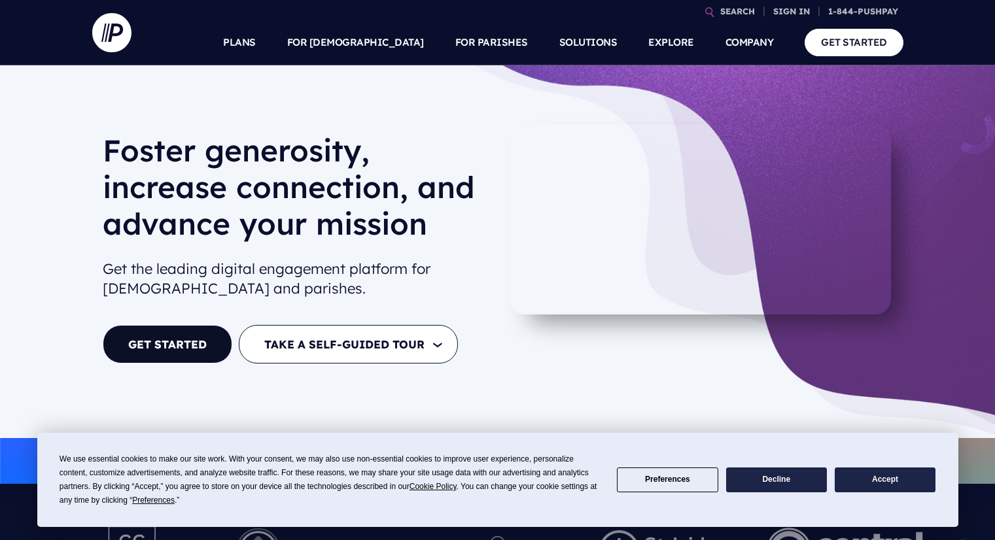 This screenshot has height=540, width=995. I want to click on button: Preferences, so click(667, 480).